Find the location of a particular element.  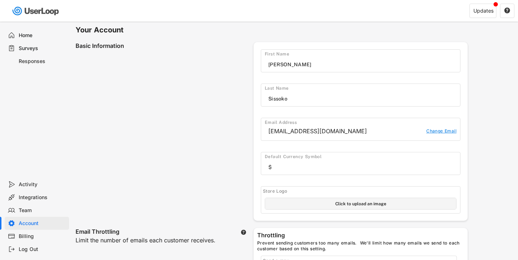

div: Team is located at coordinates (42, 210).